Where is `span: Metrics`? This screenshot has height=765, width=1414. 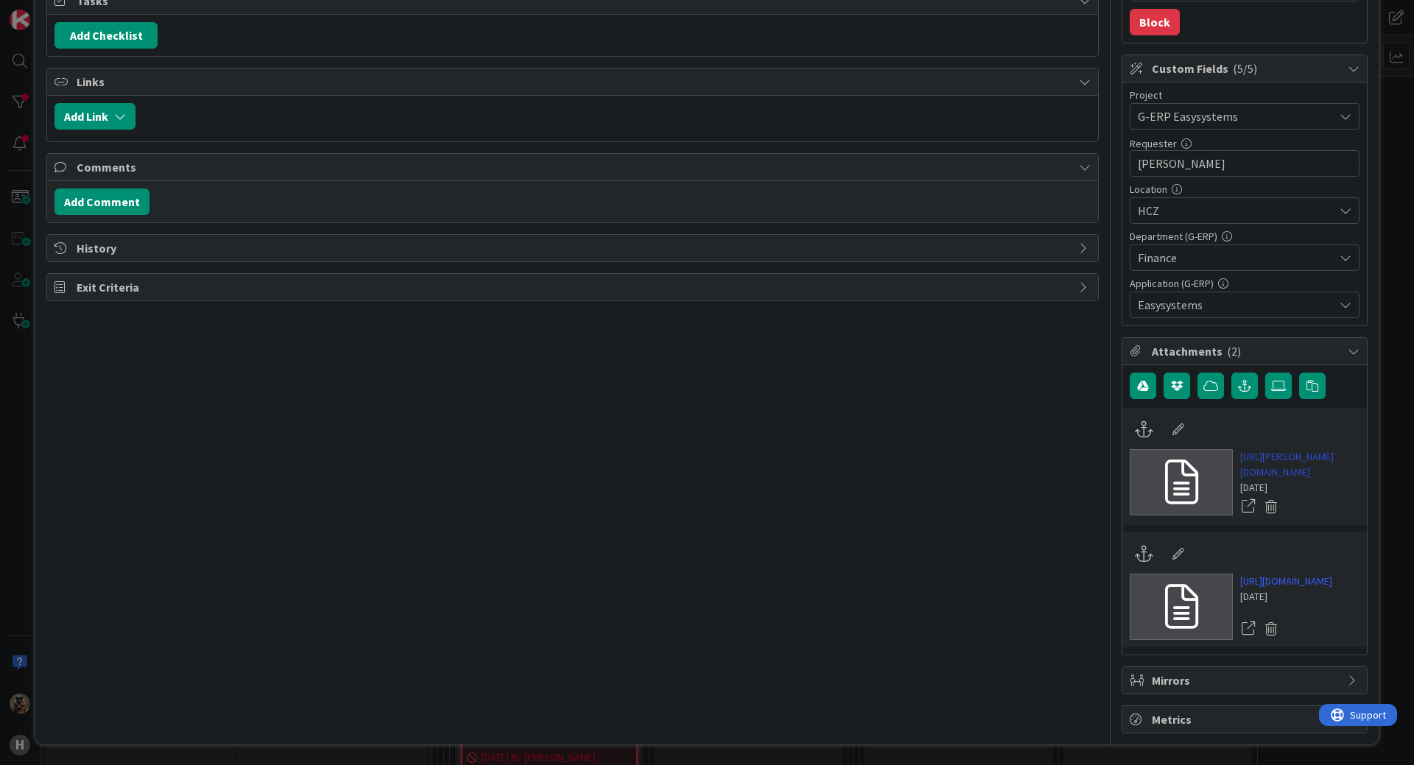 span: Metrics is located at coordinates (1246, 720).